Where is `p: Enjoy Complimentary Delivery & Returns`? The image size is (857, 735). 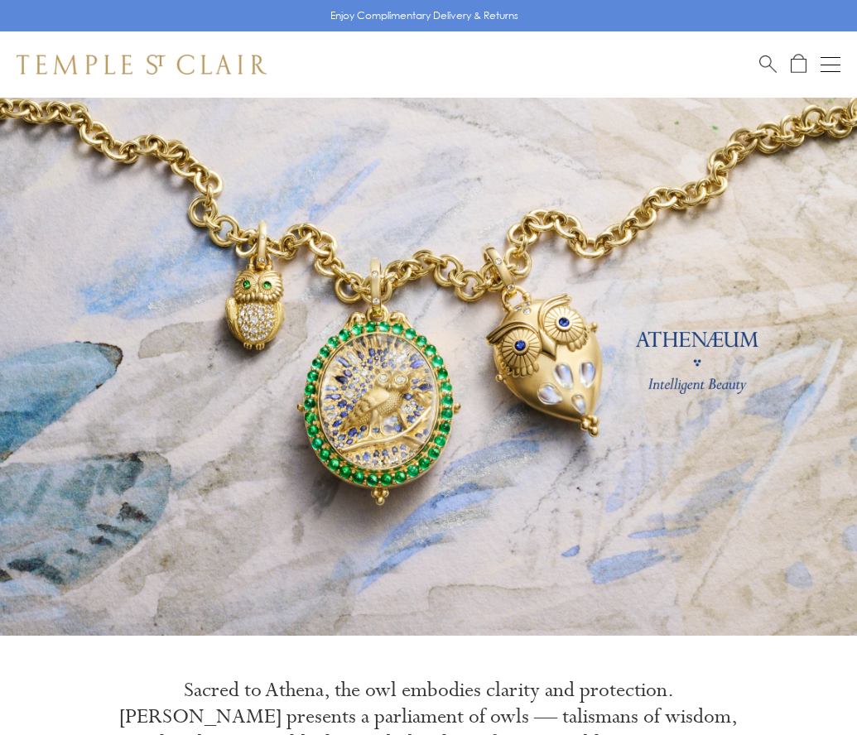 p: Enjoy Complimentary Delivery & Returns is located at coordinates (424, 16).